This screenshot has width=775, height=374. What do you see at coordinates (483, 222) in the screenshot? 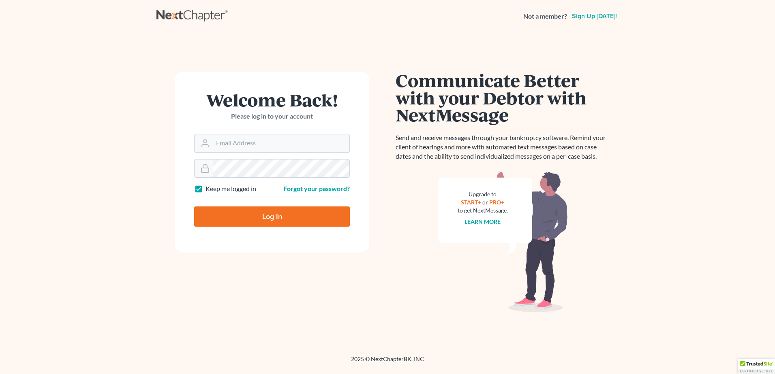
I see `a: Learn more` at bounding box center [483, 222].